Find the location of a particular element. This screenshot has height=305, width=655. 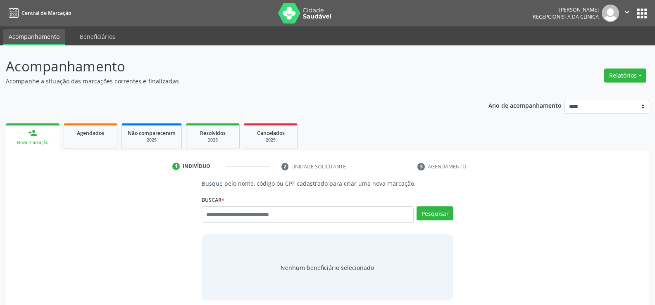

div: person_add is located at coordinates (33, 133).